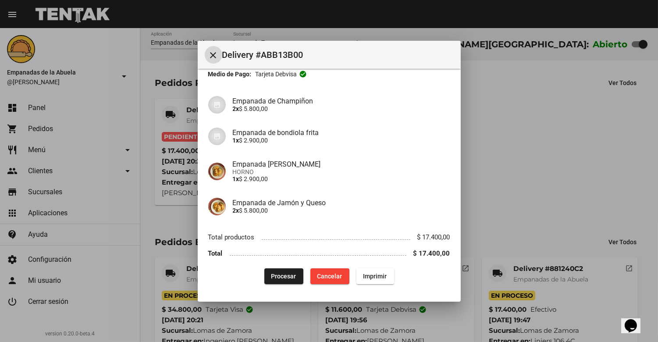 The image size is (658, 342). What do you see at coordinates (329, 237) in the screenshot?
I see `li: Total productos $ 17.400,00` at bounding box center [329, 237].